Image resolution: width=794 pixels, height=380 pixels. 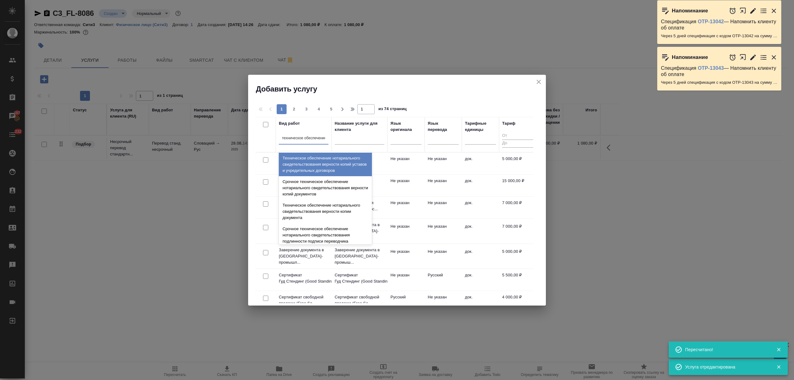 I want to click on button: 2, so click(x=294, y=109).